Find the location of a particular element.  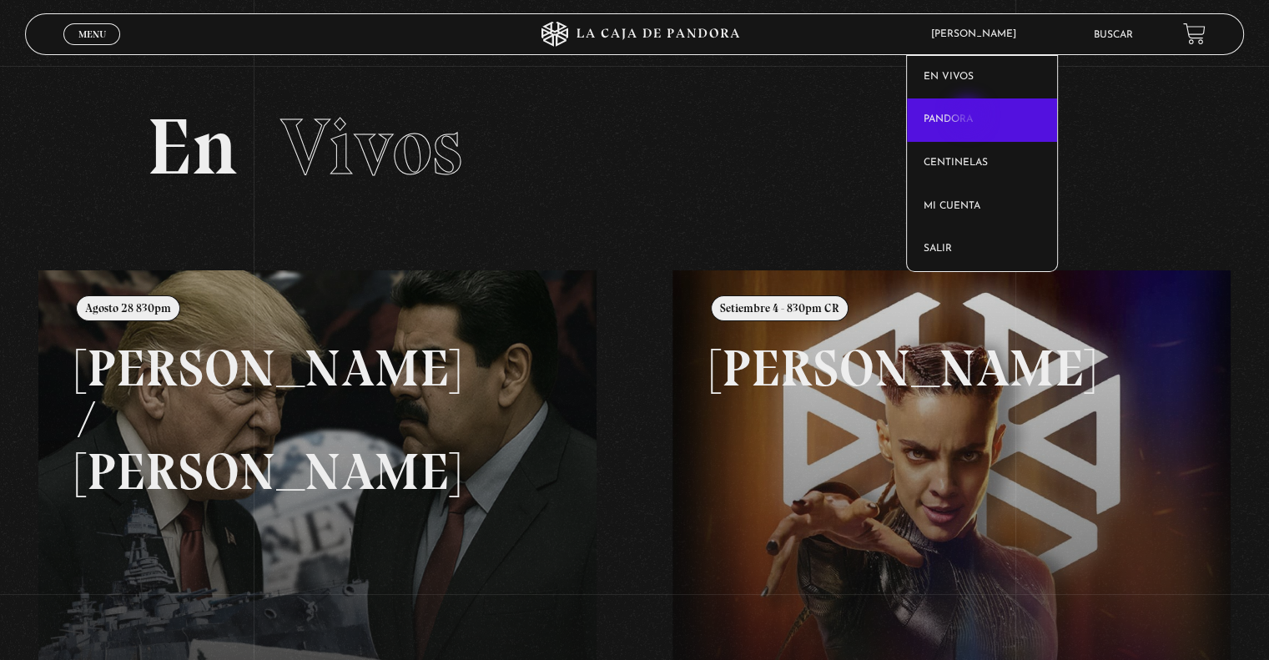

span: Menu is located at coordinates (92, 34).